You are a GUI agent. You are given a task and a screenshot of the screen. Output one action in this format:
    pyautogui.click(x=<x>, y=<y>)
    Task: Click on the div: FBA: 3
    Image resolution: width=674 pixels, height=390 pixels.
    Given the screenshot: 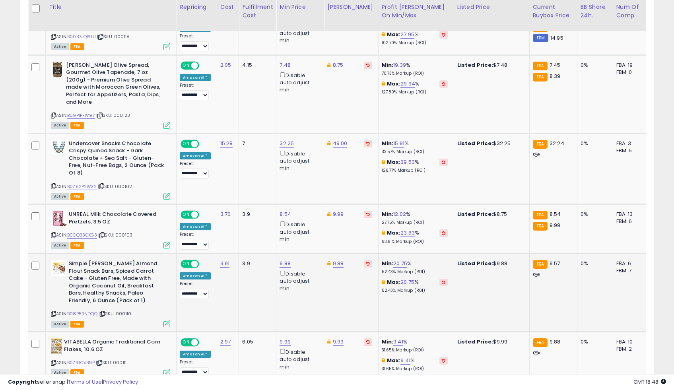 What is the action you would take?
    pyautogui.click(x=630, y=144)
    